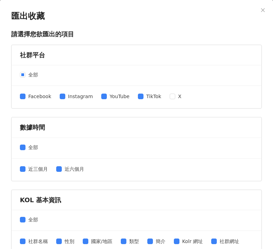 The height and width of the screenshot is (249, 273). What do you see at coordinates (263, 10) in the screenshot?
I see `button: Close` at bounding box center [263, 10].